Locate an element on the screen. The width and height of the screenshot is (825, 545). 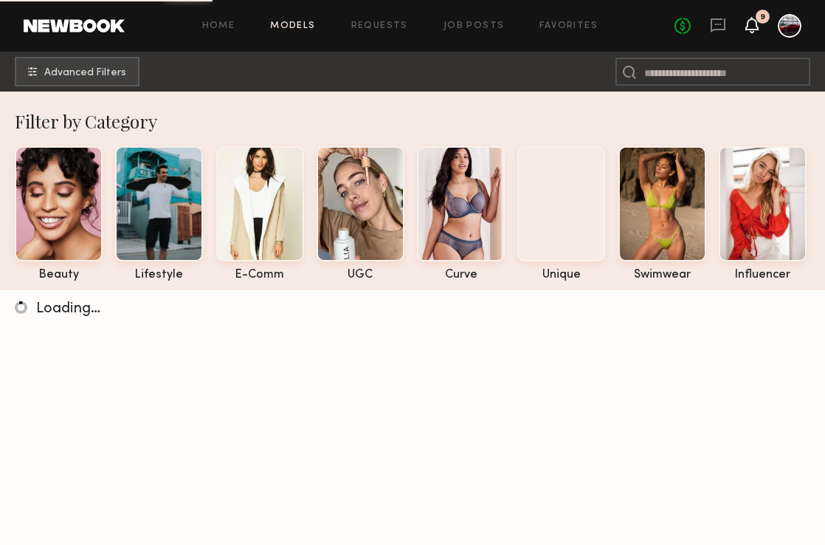
a: Job Posts is located at coordinates (474, 26).